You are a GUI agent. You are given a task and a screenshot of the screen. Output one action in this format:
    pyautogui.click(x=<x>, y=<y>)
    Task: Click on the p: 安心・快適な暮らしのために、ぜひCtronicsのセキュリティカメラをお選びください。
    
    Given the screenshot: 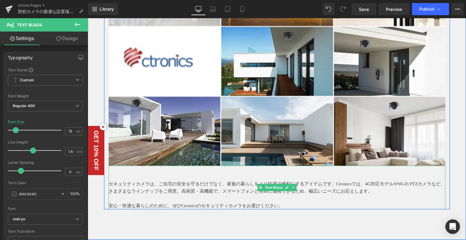 What is the action you would take?
    pyautogui.click(x=189, y=187)
    